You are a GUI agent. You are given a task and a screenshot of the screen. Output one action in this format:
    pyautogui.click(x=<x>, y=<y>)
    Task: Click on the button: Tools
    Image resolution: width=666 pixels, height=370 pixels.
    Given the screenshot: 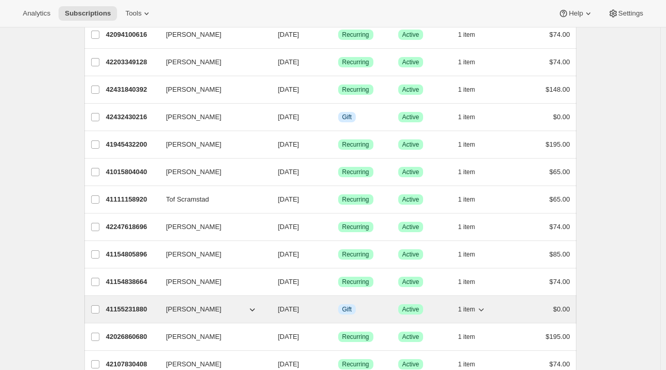 What is the action you would take?
    pyautogui.click(x=138, y=13)
    